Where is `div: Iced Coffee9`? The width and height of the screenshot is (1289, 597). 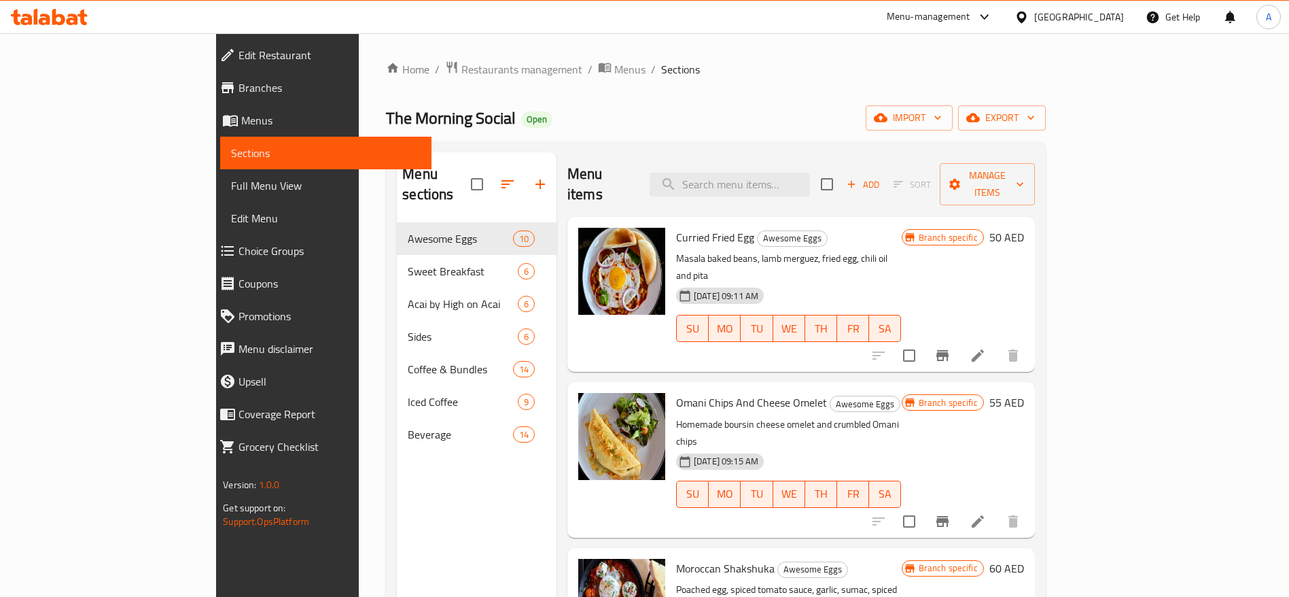 div: Iced Coffee9 is located at coordinates (476, 402).